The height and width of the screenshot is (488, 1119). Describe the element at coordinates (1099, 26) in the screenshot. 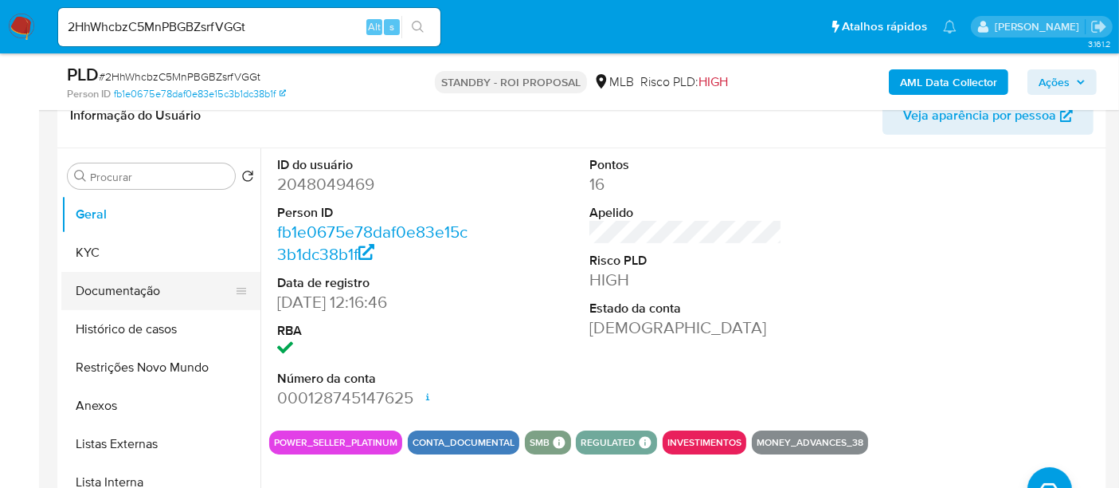

I see `a: Sair` at that location.